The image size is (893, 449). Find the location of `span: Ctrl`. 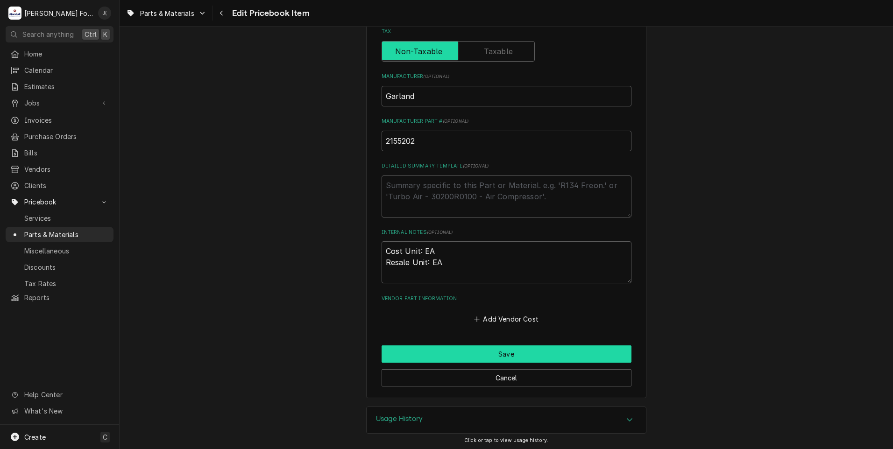

span: Ctrl is located at coordinates (91, 34).